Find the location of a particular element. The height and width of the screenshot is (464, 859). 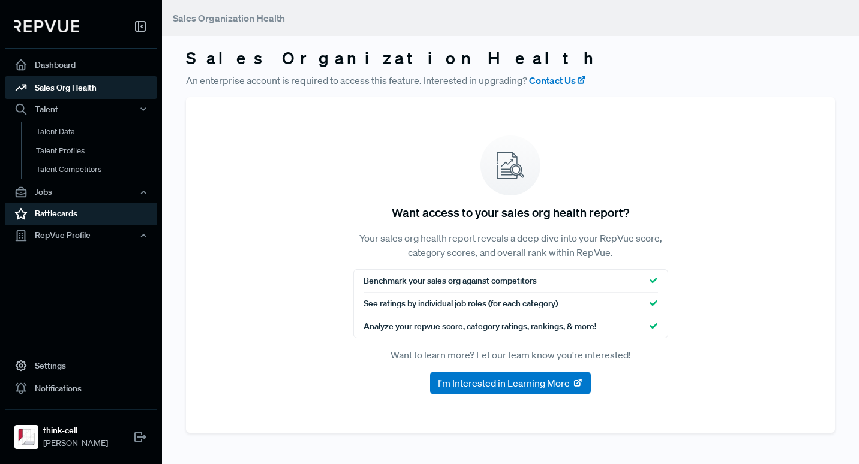

a: Sales Org Health is located at coordinates (81, 88).